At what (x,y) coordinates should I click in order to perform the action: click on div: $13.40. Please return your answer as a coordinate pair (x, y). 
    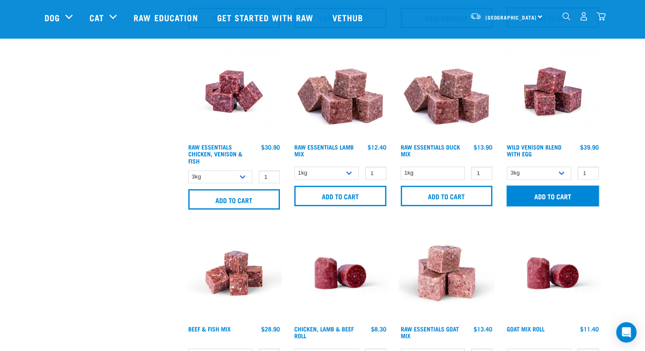
    Looking at the image, I should click on (483, 328).